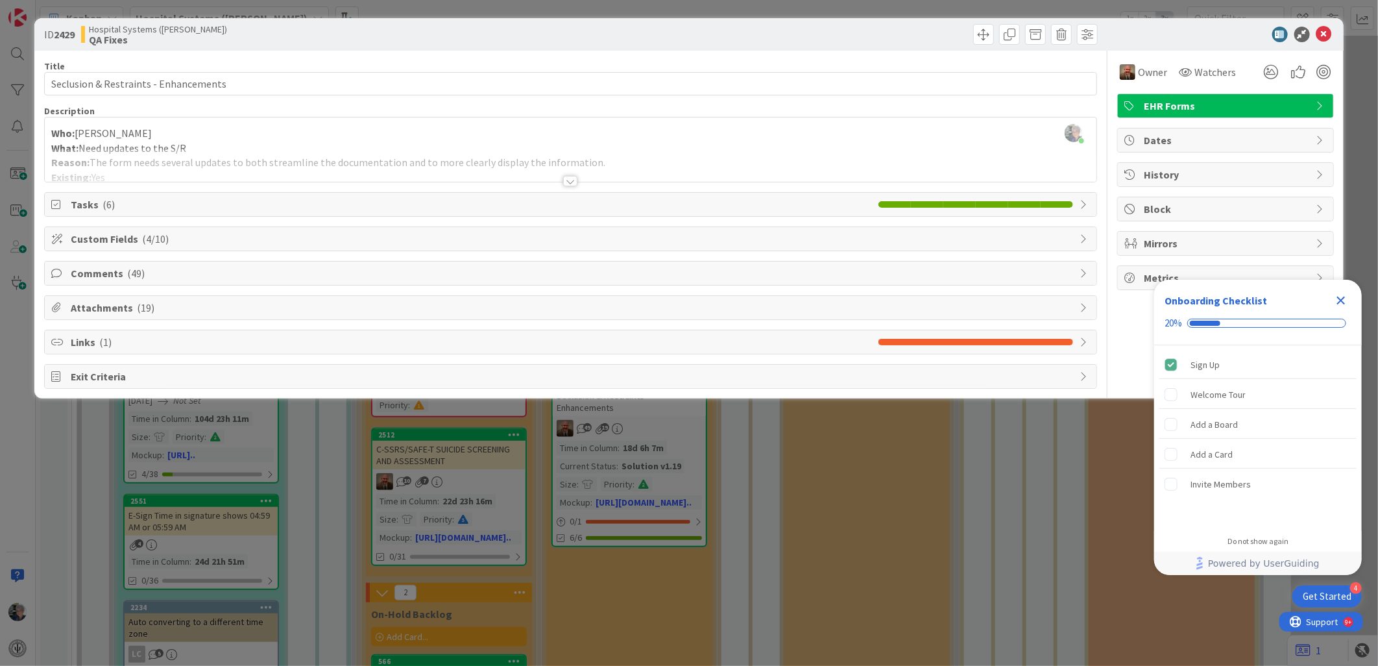 This screenshot has width=1378, height=666. I want to click on div: 9+, so click(69, 10).